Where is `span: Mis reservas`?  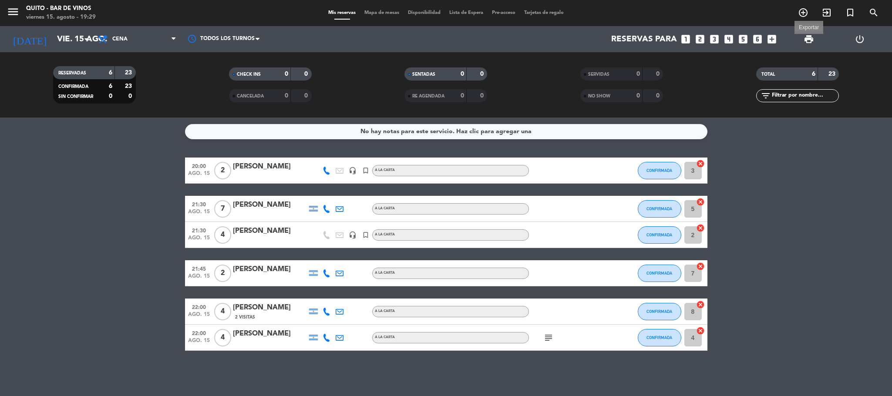 span: Mis reservas is located at coordinates (342, 13).